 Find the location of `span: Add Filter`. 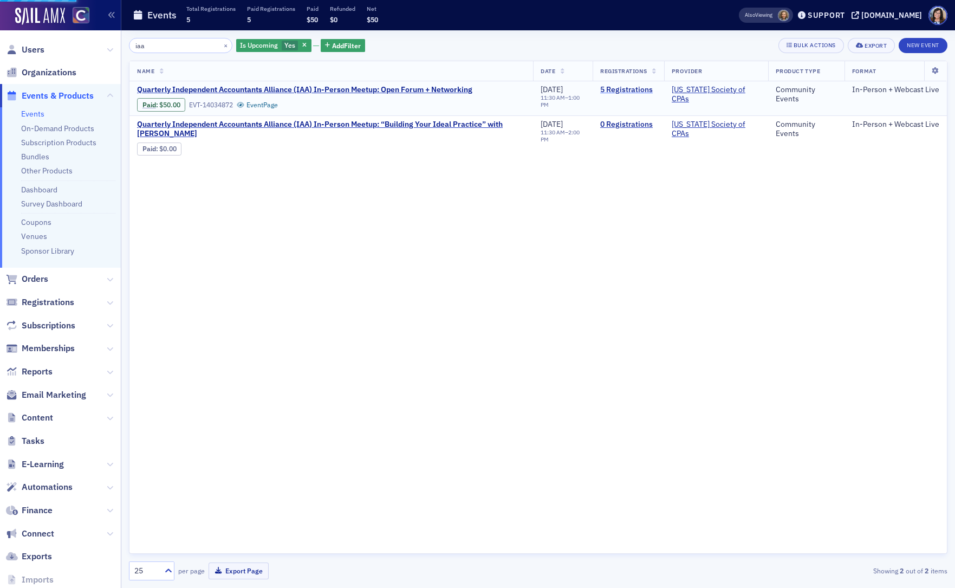

span: Add Filter is located at coordinates (346, 45).